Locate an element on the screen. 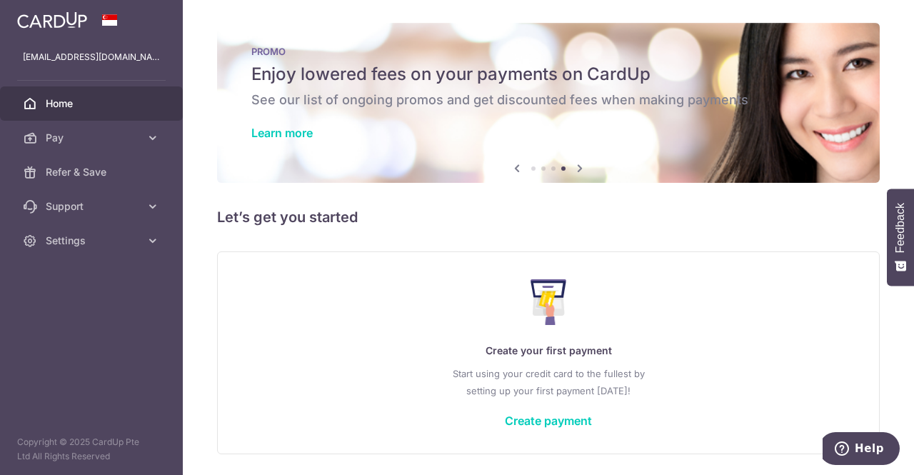 This screenshot has height=475, width=914. h5: Enjoy lowered fees on your payments on CardUp is located at coordinates (548, 74).